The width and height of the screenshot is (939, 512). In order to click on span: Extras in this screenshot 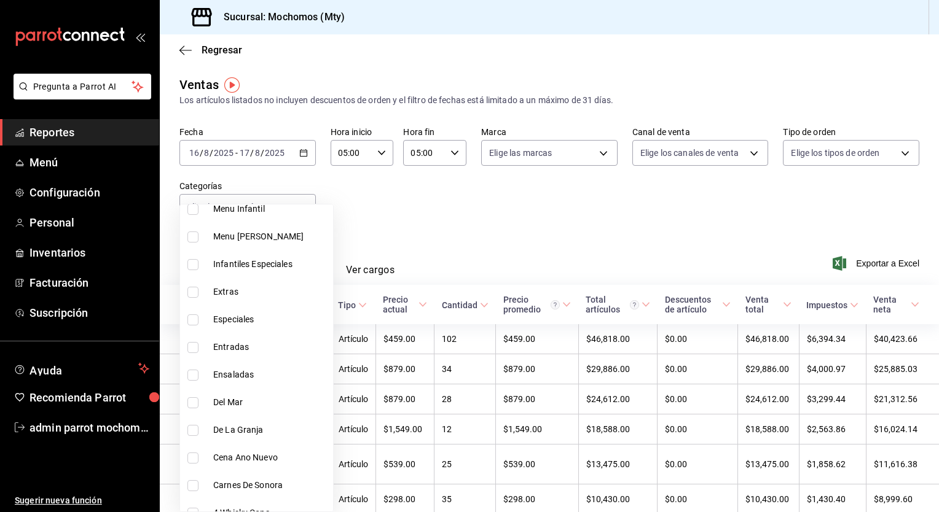, I will do `click(270, 292)`.